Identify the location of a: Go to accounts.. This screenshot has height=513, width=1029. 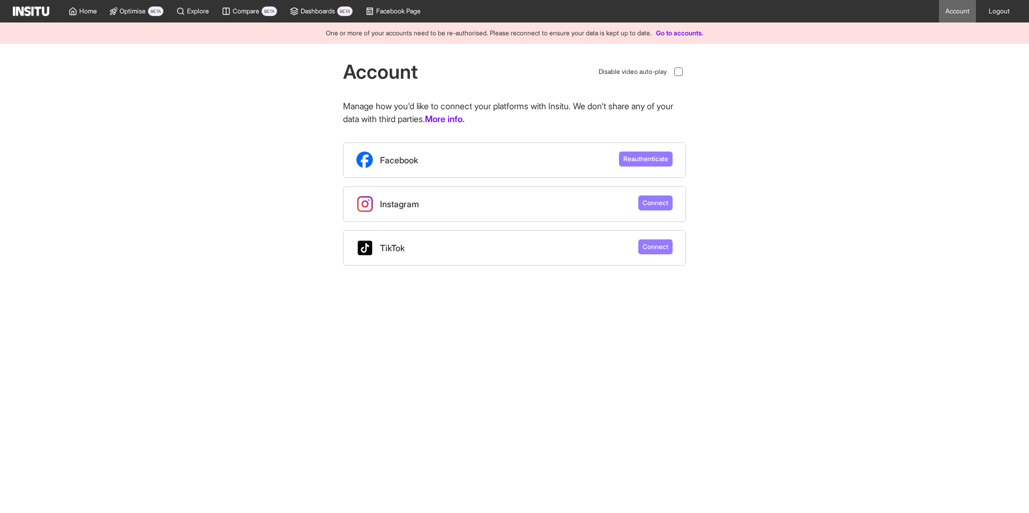
(679, 33).